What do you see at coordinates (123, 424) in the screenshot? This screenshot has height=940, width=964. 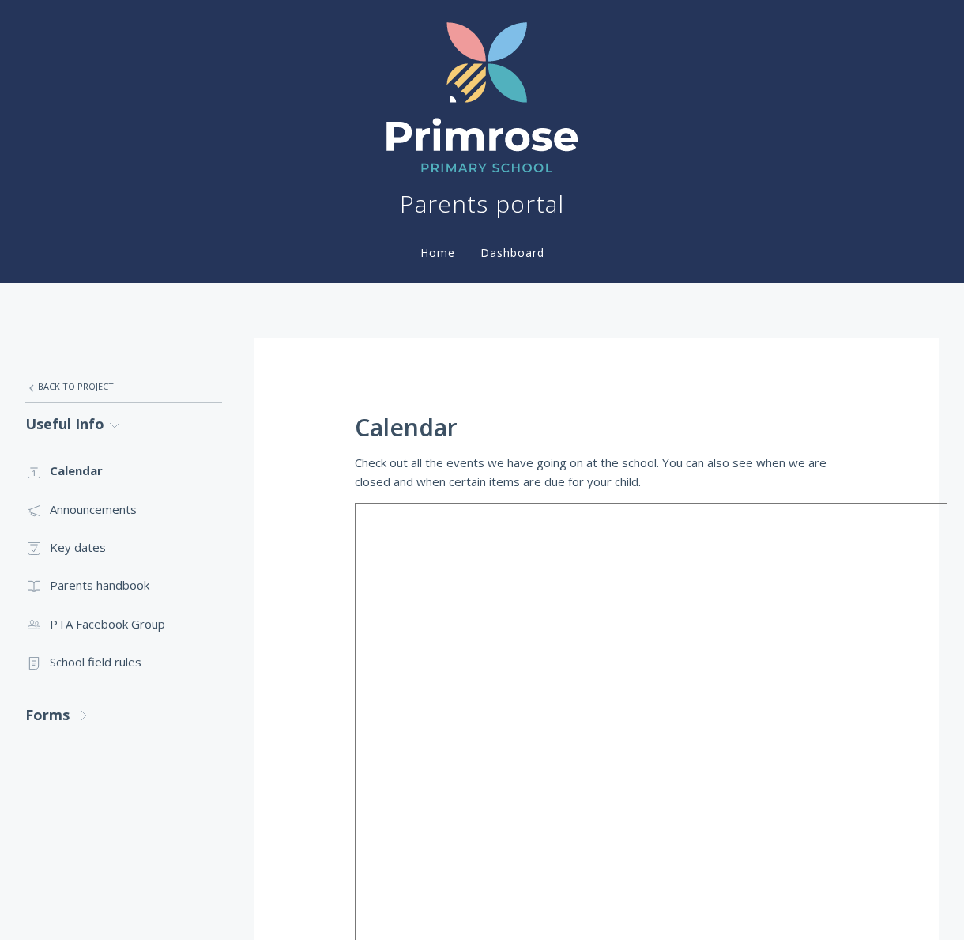 I see `a: Useful Info` at bounding box center [123, 424].